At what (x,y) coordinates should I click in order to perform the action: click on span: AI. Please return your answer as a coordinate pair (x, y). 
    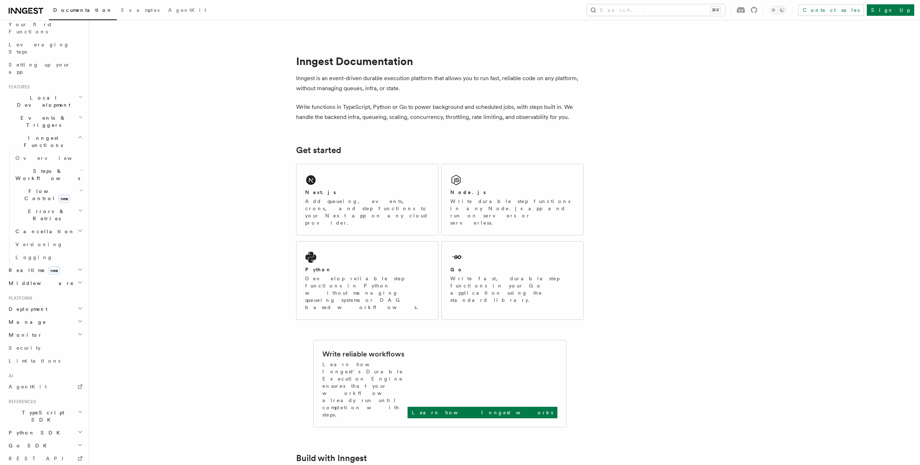
    Looking at the image, I should click on (9, 376).